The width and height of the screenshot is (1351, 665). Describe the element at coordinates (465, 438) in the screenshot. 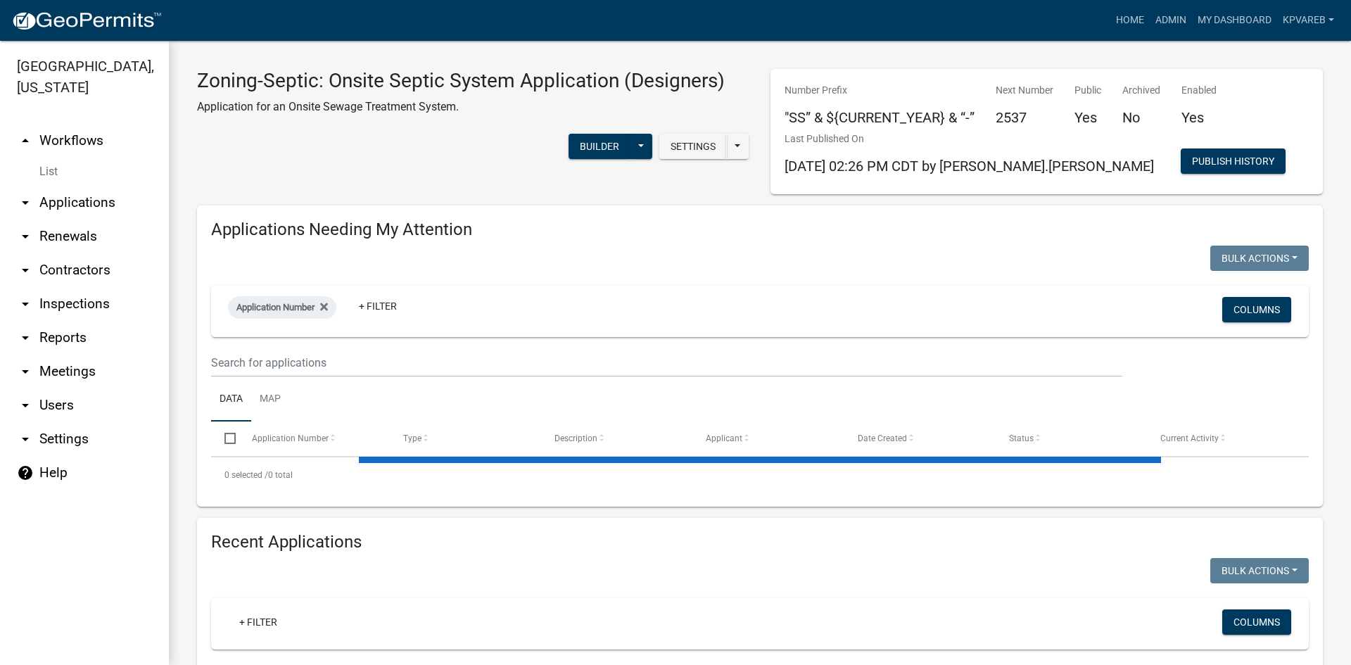

I see `datatable-header-cell: Type` at that location.